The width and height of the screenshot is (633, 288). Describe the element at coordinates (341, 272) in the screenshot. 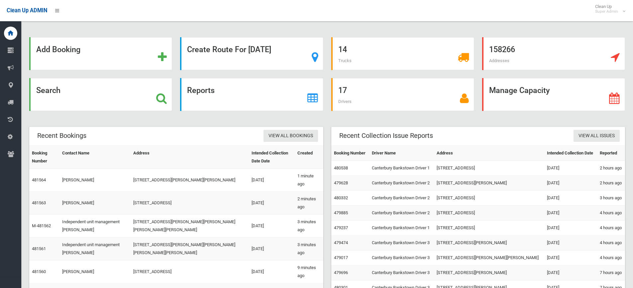

I see `a: 479696` at that location.